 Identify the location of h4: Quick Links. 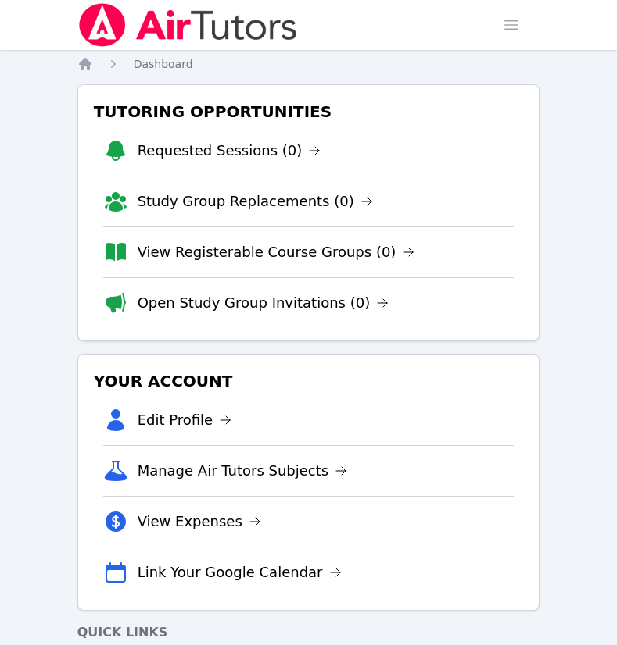
(309, 633).